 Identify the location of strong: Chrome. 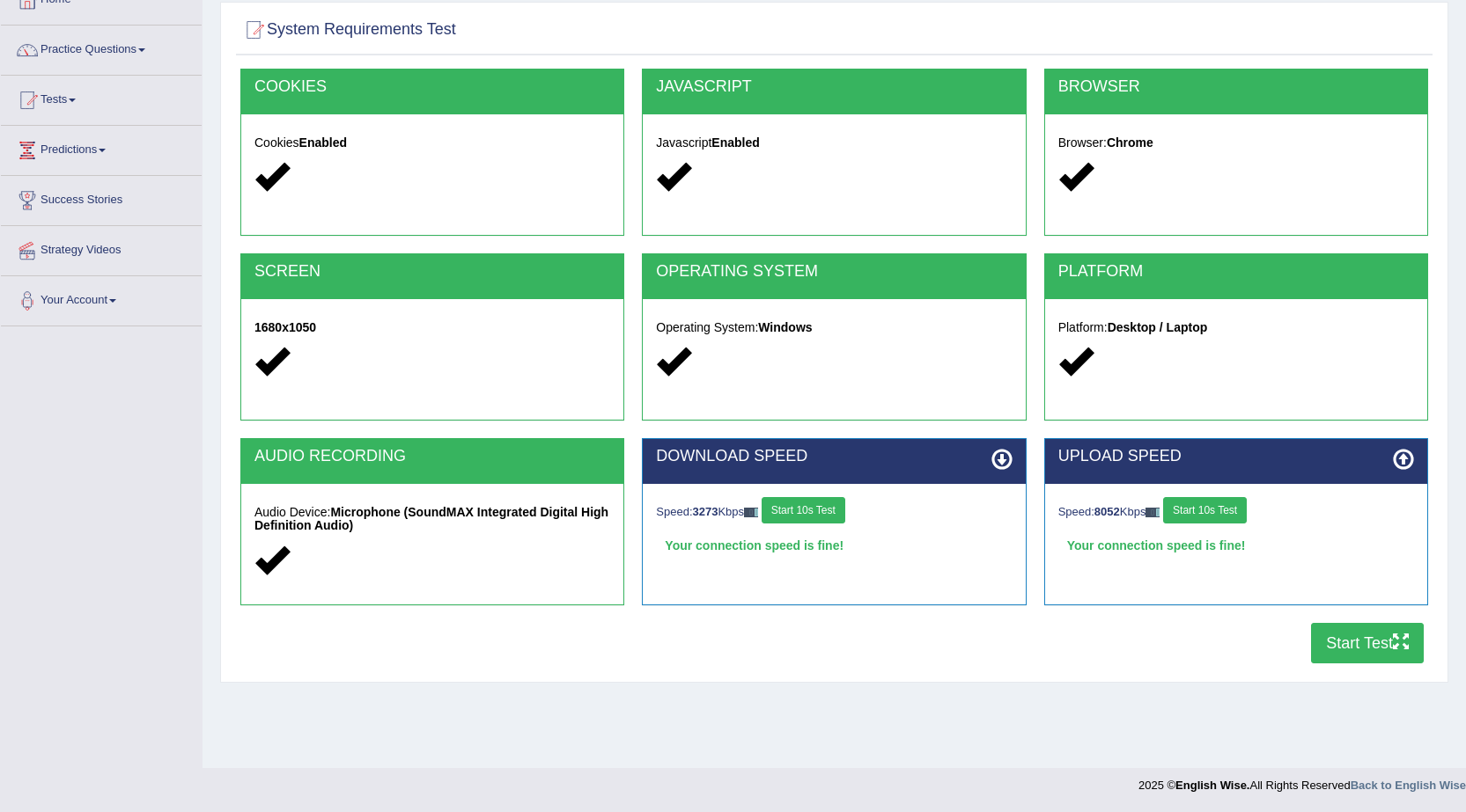
(1130, 142).